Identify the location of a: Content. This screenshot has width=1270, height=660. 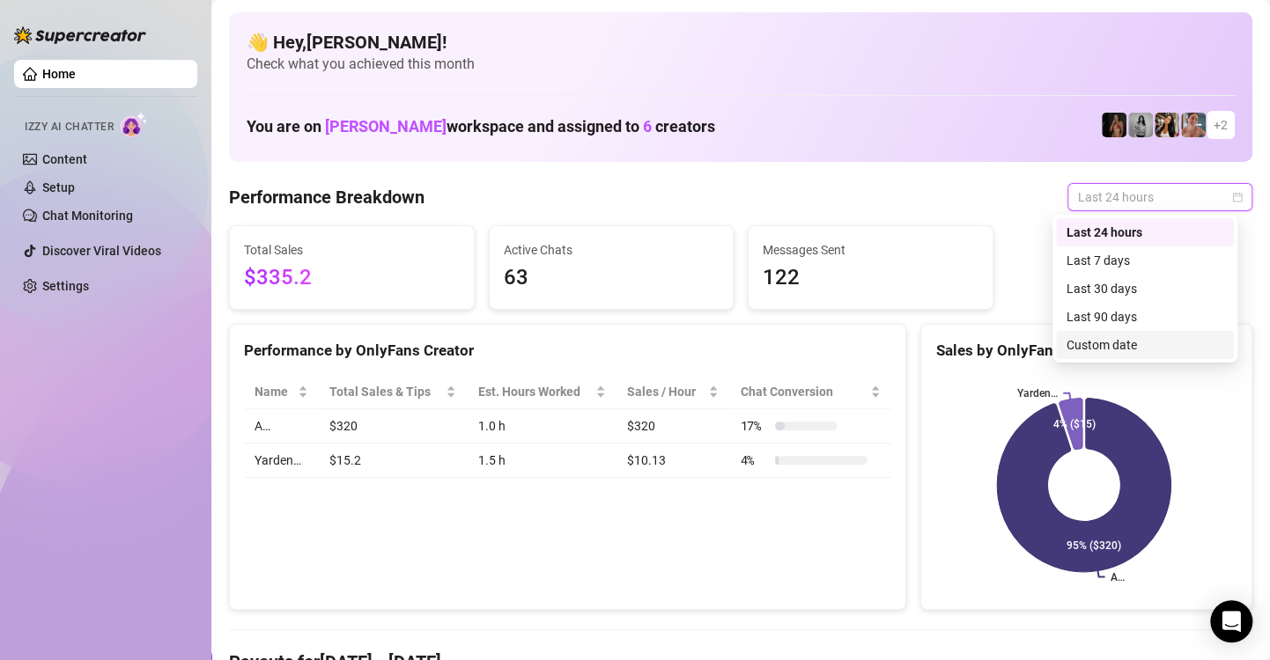
(64, 159).